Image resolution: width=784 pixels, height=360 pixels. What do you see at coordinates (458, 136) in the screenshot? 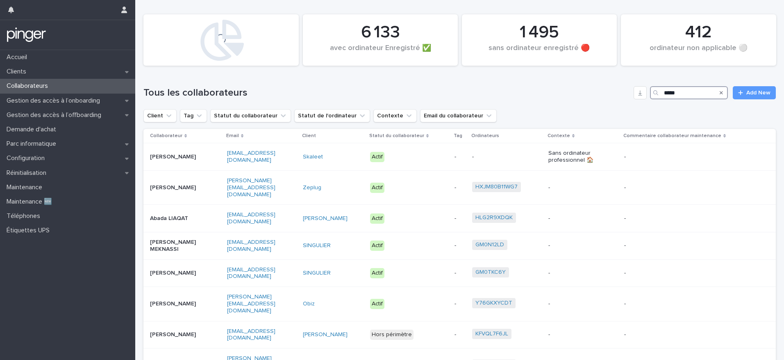
I see `p: Tag` at bounding box center [458, 136].